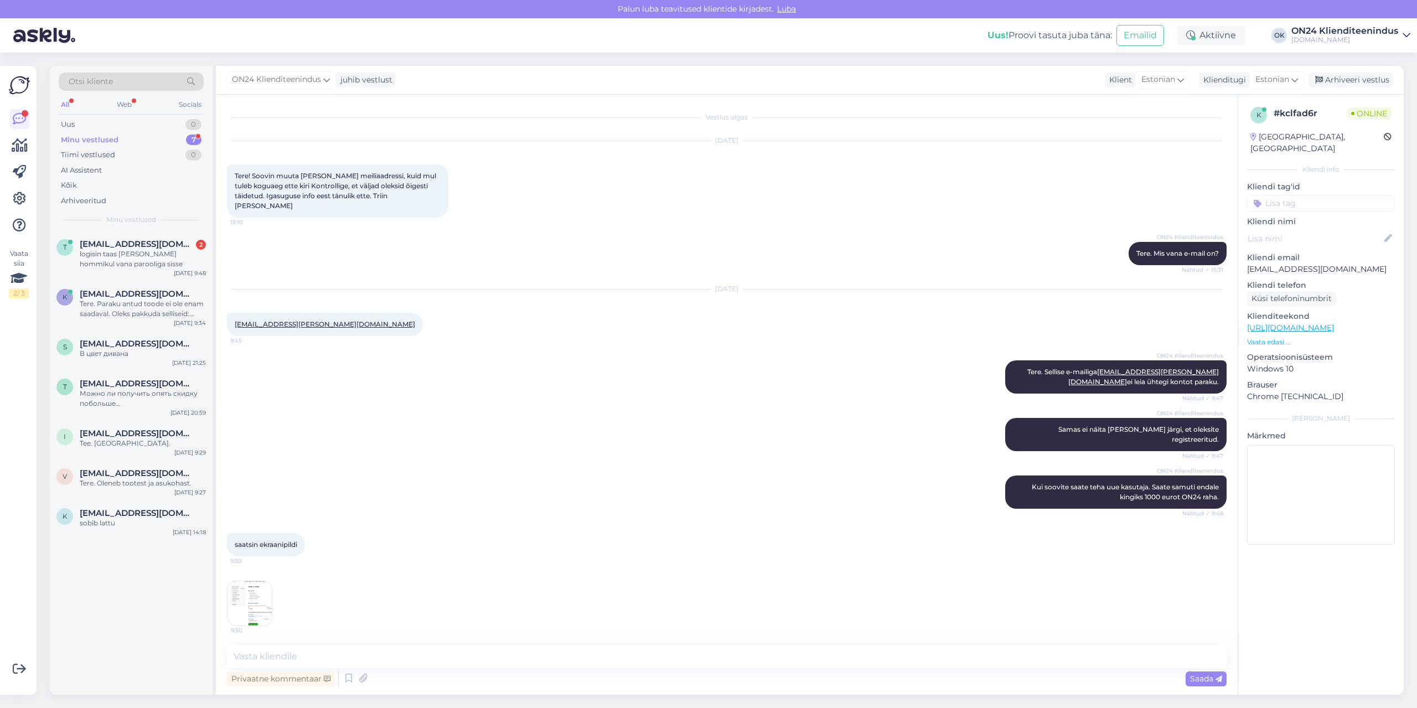  Describe the element at coordinates (1321, 369) in the screenshot. I see `p: Windows 10` at that location.